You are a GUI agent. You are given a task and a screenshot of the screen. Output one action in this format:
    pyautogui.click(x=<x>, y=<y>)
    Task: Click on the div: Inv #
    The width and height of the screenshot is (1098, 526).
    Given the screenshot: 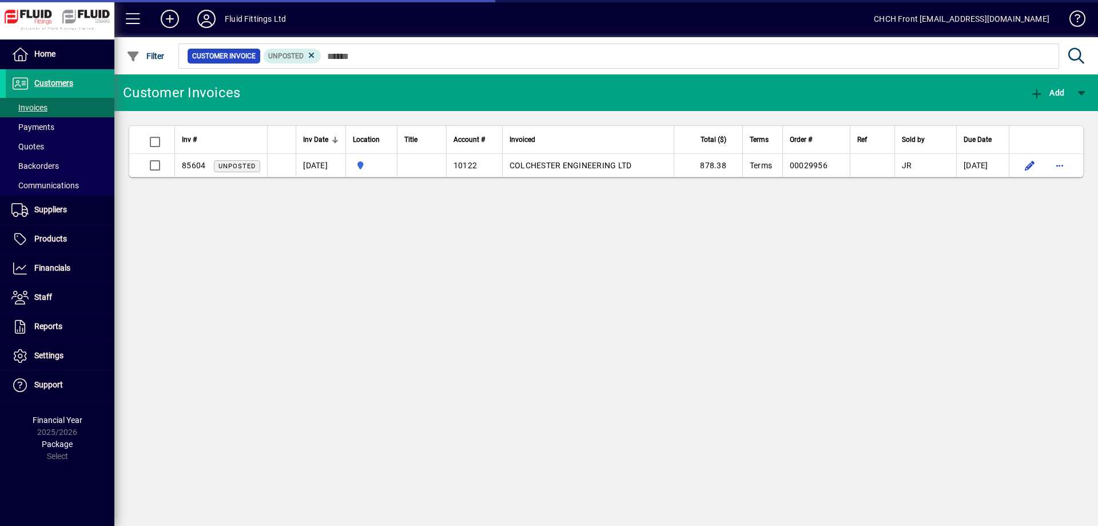 What is the action you would take?
    pyautogui.click(x=221, y=140)
    